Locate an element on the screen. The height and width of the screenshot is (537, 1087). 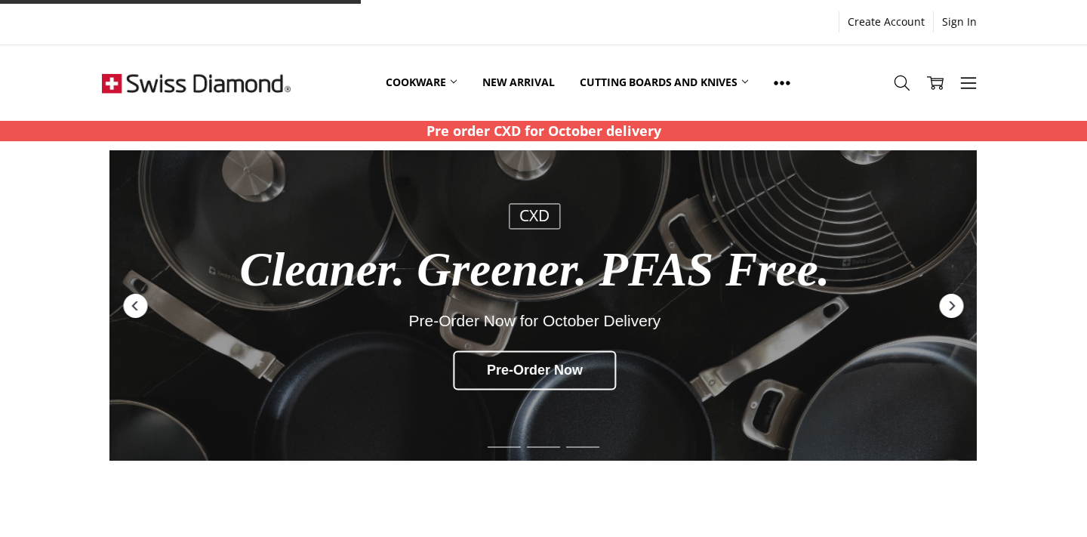
div: Next is located at coordinates (952, 305).